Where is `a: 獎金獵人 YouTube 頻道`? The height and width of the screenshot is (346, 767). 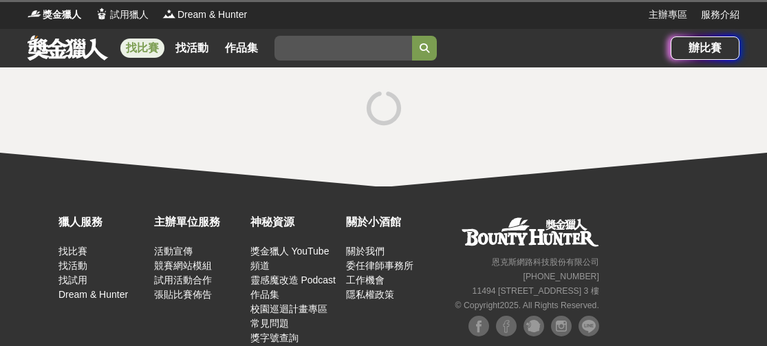
a: 獎金獵人 YouTube 頻道 is located at coordinates (289, 258).